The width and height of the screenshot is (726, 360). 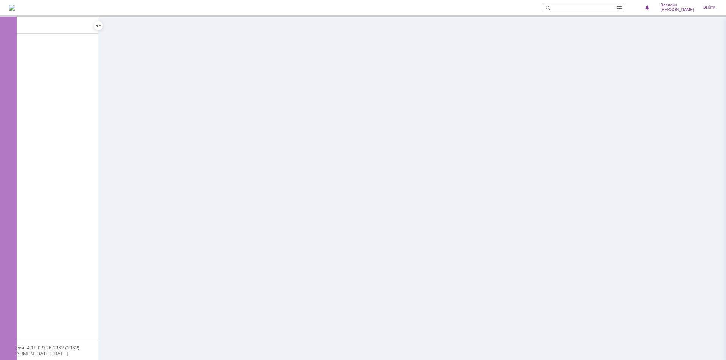 What do you see at coordinates (49, 348) in the screenshot?
I see `div: Версия: 4.18.0.9.26.1362 (1362)` at bounding box center [49, 348].